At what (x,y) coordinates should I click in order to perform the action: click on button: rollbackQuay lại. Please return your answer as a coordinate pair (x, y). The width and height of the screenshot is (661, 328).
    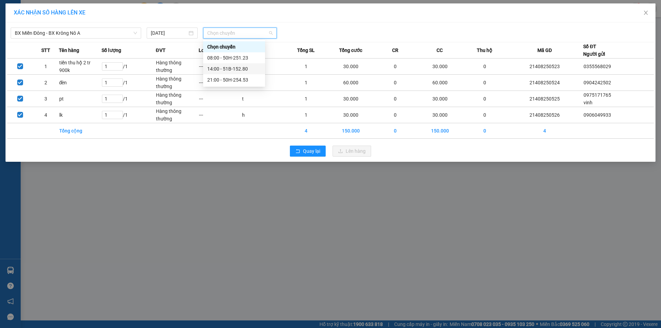
    Looking at the image, I should click on (308, 151).